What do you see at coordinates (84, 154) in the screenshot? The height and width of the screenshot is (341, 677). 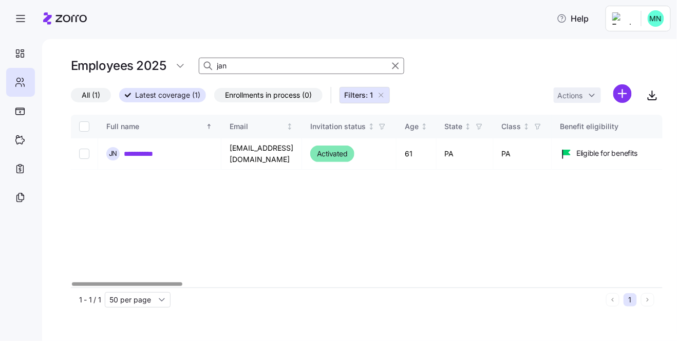 I see `input: Select record 1` at bounding box center [84, 154].